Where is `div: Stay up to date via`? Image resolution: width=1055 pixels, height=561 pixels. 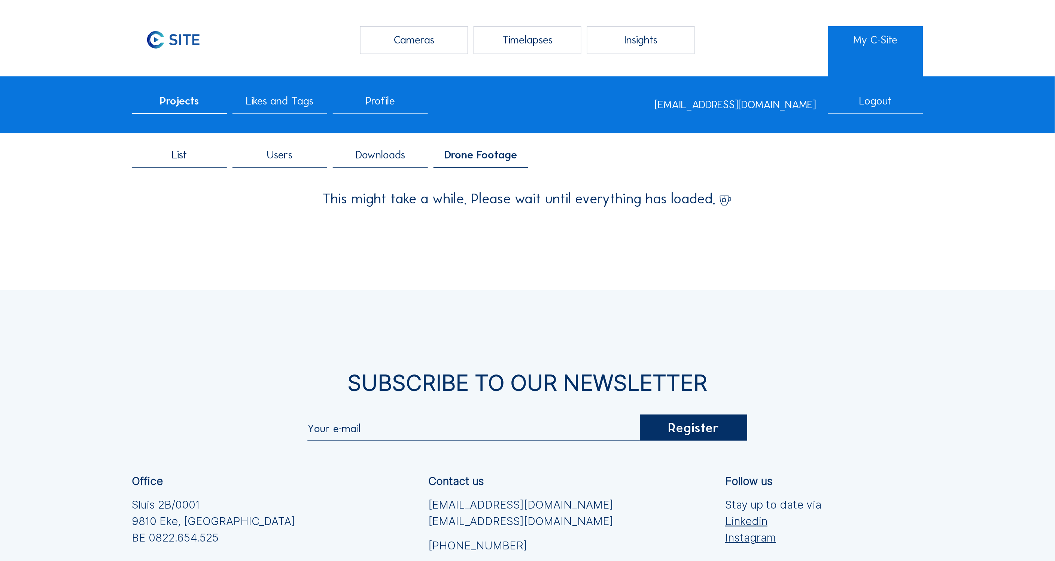
div: Stay up to date via is located at coordinates (773, 521).